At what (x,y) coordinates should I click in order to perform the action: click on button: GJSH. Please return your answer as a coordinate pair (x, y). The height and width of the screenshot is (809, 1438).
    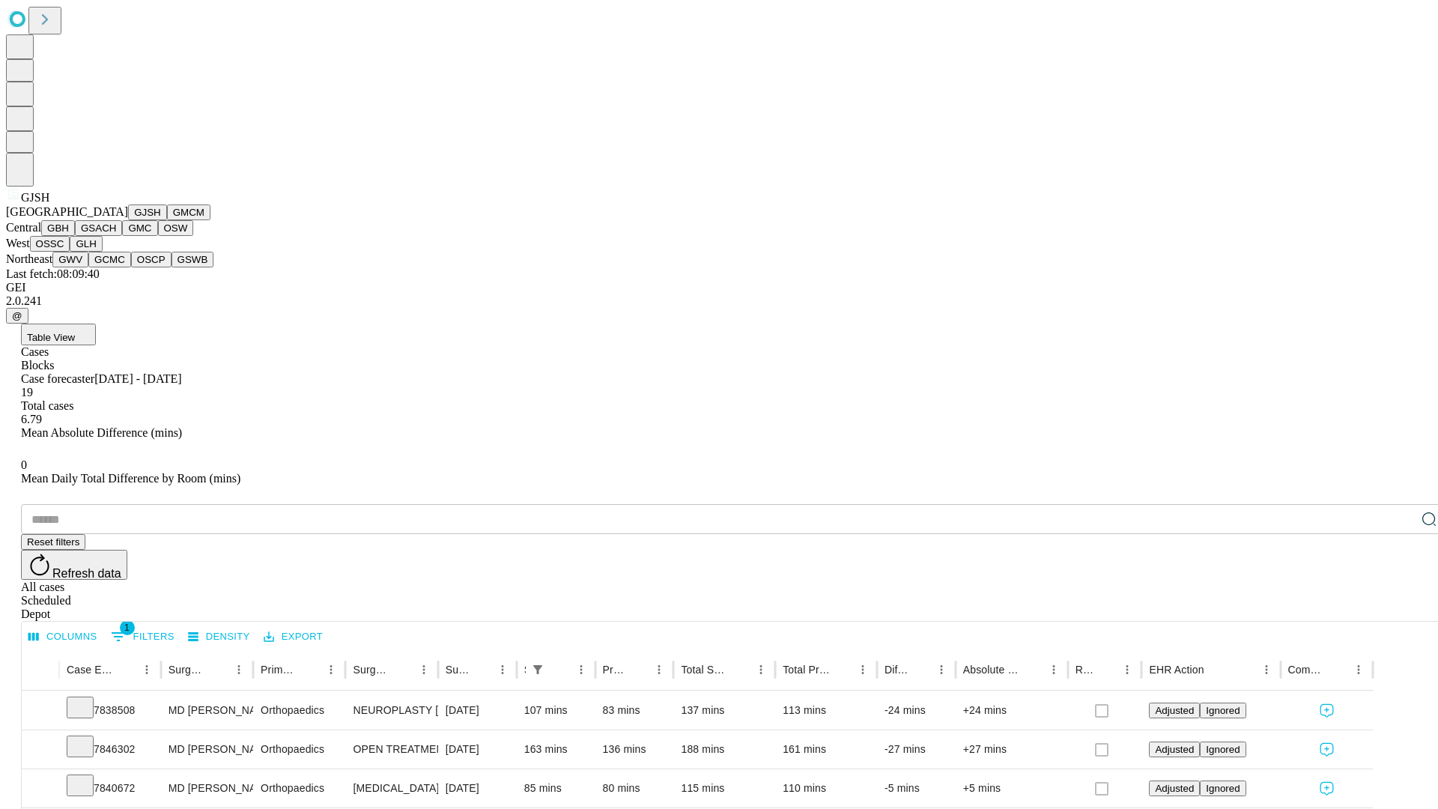
    Looking at the image, I should click on (148, 212).